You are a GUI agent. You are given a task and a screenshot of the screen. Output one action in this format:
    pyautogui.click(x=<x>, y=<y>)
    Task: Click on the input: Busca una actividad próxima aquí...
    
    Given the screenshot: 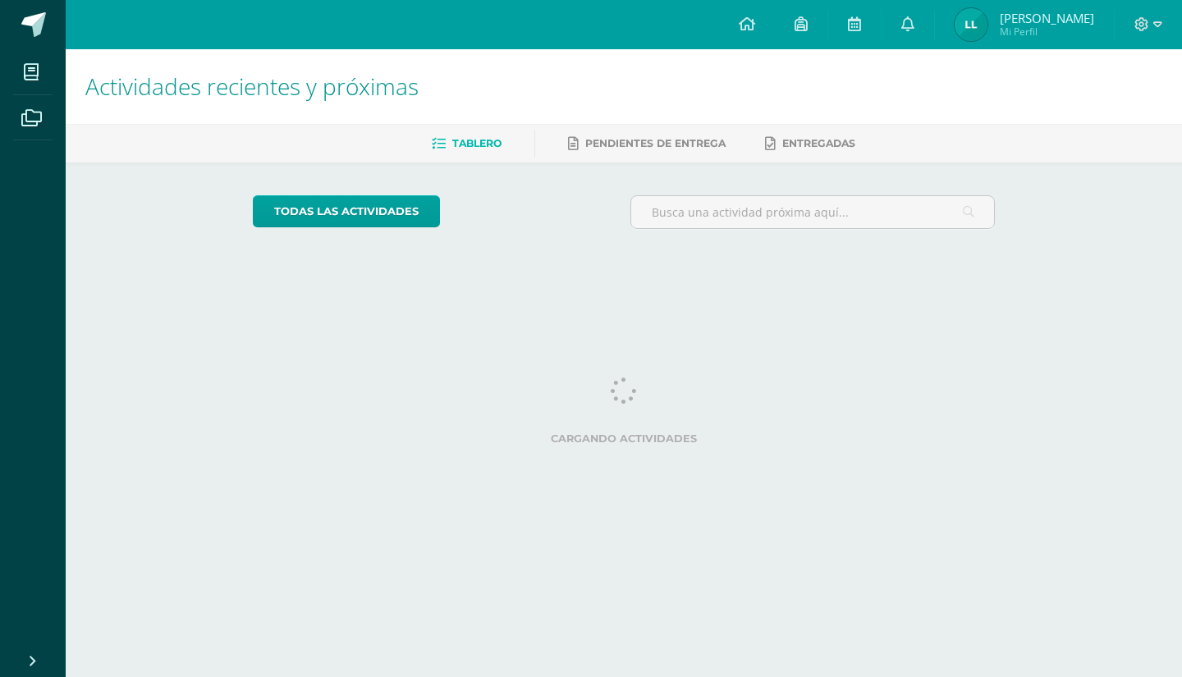 What is the action you would take?
    pyautogui.click(x=813, y=212)
    